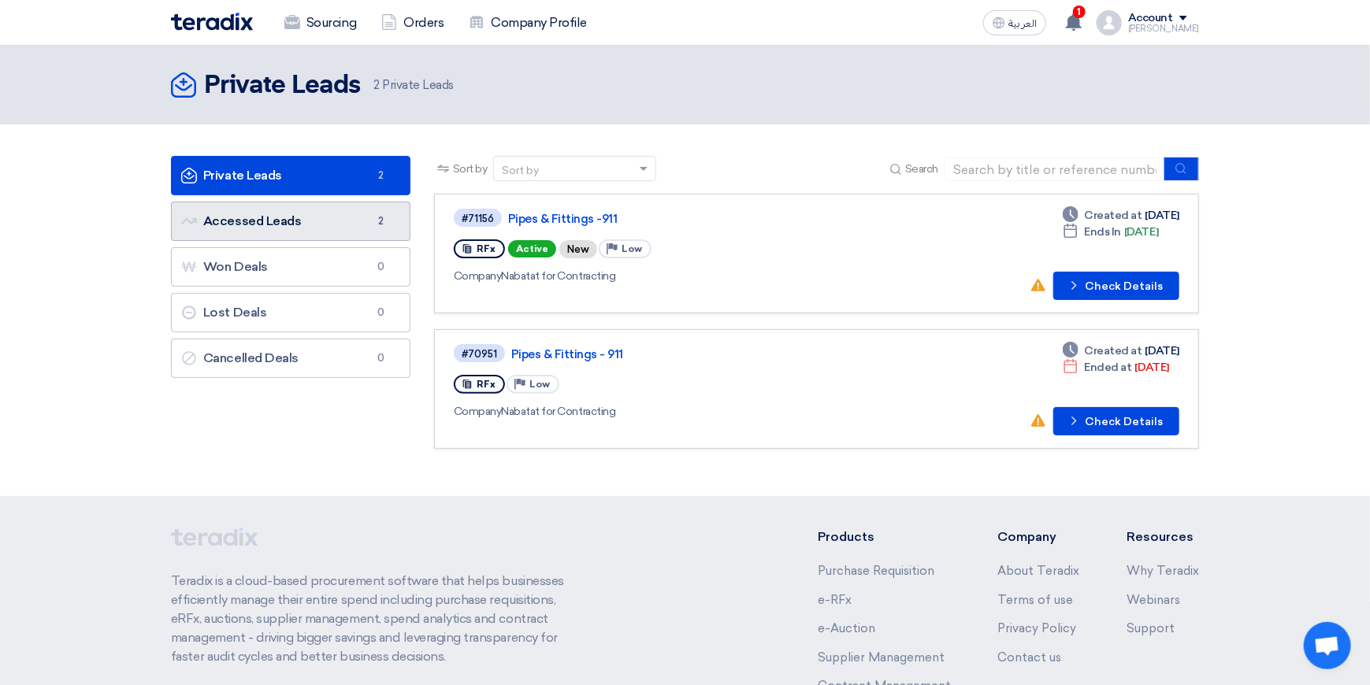 The width and height of the screenshot is (1370, 685). What do you see at coordinates (479, 354) in the screenshot?
I see `div: #70951` at bounding box center [479, 354].